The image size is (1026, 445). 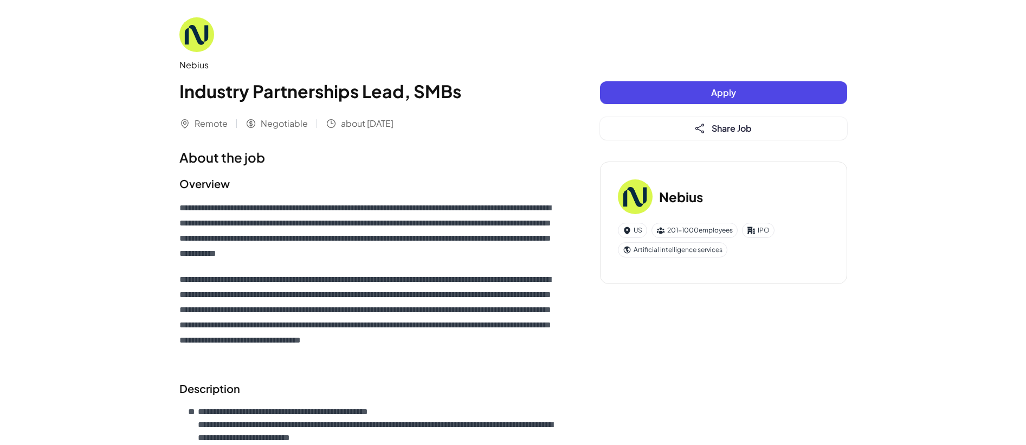 What do you see at coordinates (632, 230) in the screenshot?
I see `div: US` at bounding box center [632, 230].